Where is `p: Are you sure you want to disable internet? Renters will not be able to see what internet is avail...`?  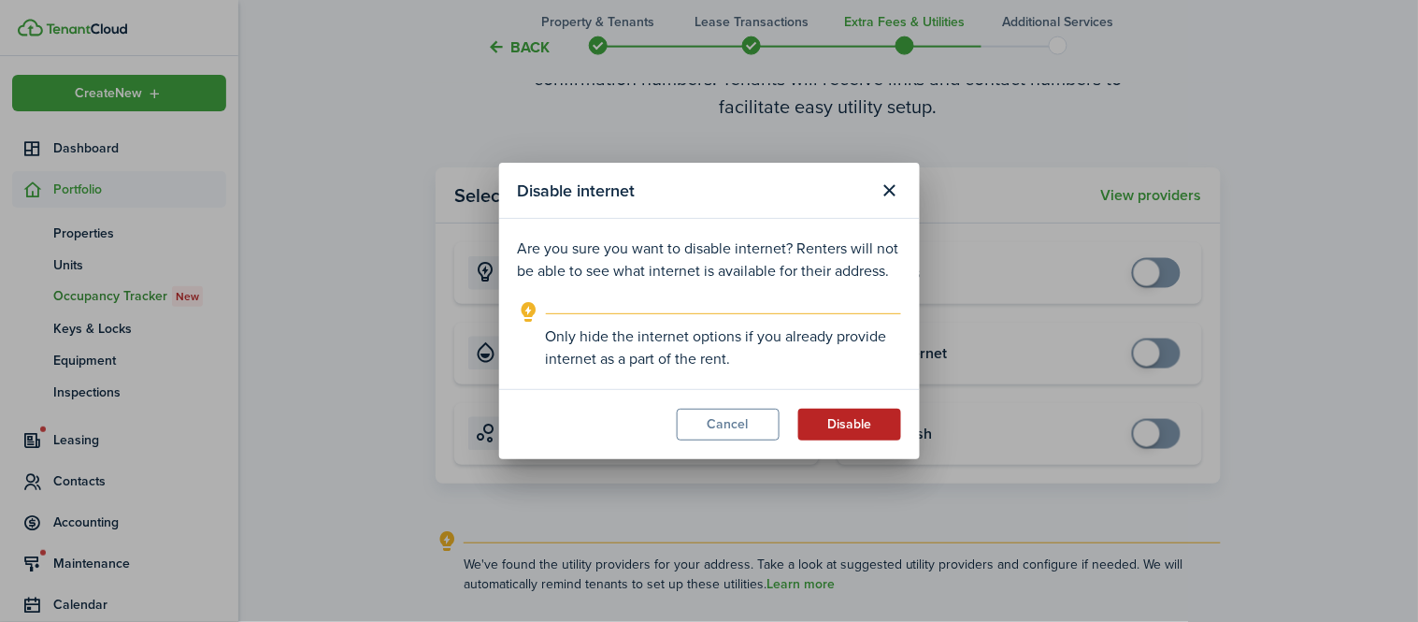 p: Are you sure you want to disable internet? Renters will not be able to see what internet is avail... is located at coordinates (709, 260).